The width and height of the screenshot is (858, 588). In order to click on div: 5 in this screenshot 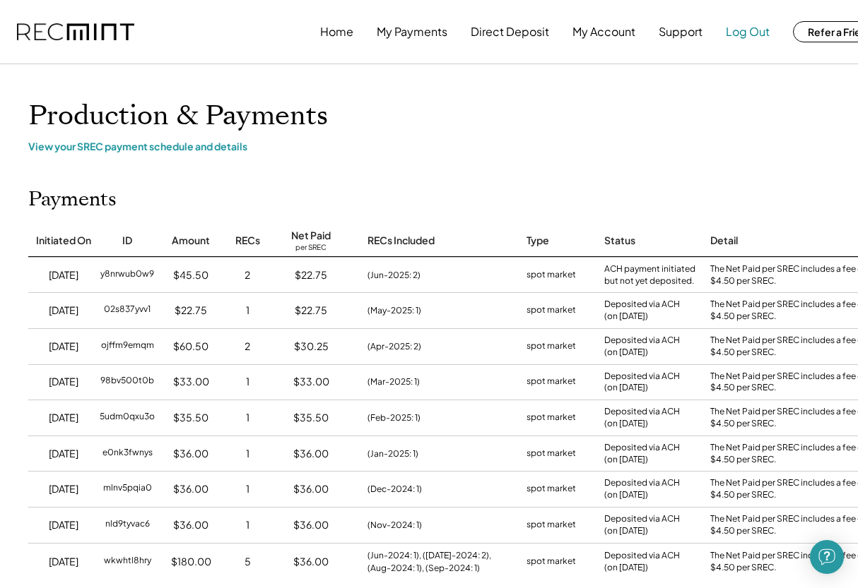, I will do `click(247, 562)`.